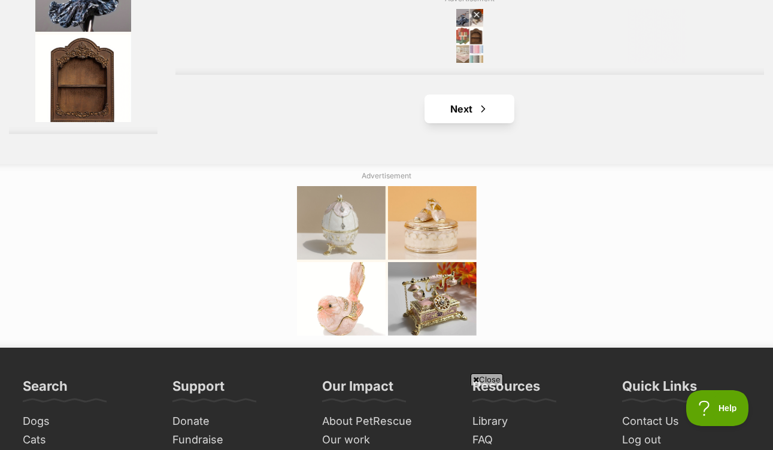 The image size is (773, 450). What do you see at coordinates (506, 390) in the screenshot?
I see `h3: Resources` at bounding box center [506, 390].